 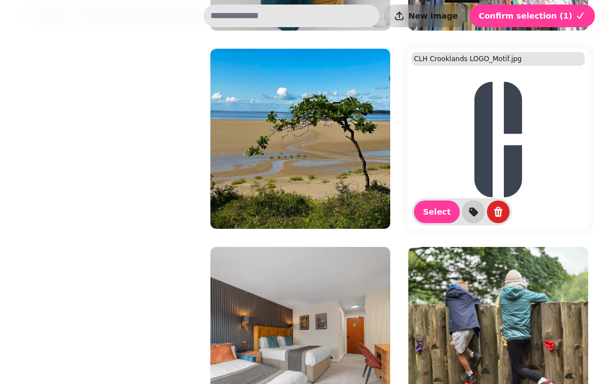 What do you see at coordinates (433, 16) in the screenshot?
I see `span: New image` at bounding box center [433, 16].